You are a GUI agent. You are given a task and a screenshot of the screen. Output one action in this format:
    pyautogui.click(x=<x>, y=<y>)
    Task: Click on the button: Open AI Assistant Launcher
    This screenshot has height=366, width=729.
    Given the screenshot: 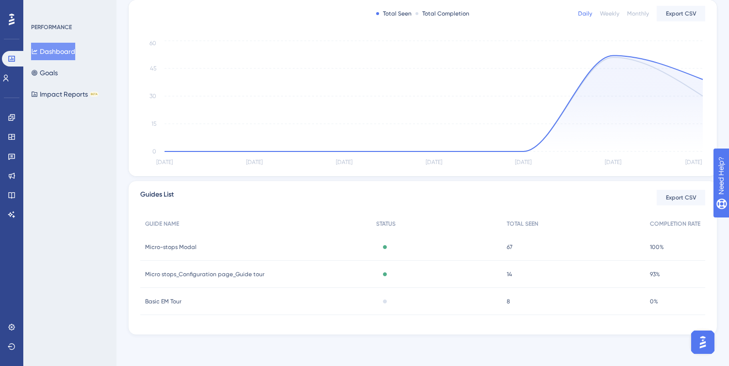 What is the action you would take?
    pyautogui.click(x=15, y=15)
    